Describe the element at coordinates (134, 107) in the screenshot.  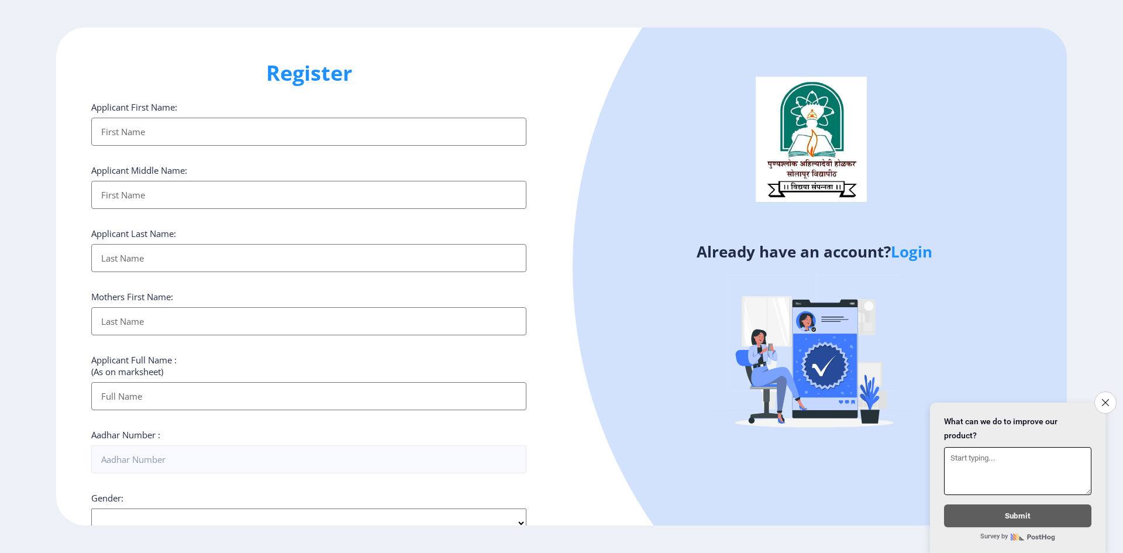
I see `label: Applicant First Name:` at that location.